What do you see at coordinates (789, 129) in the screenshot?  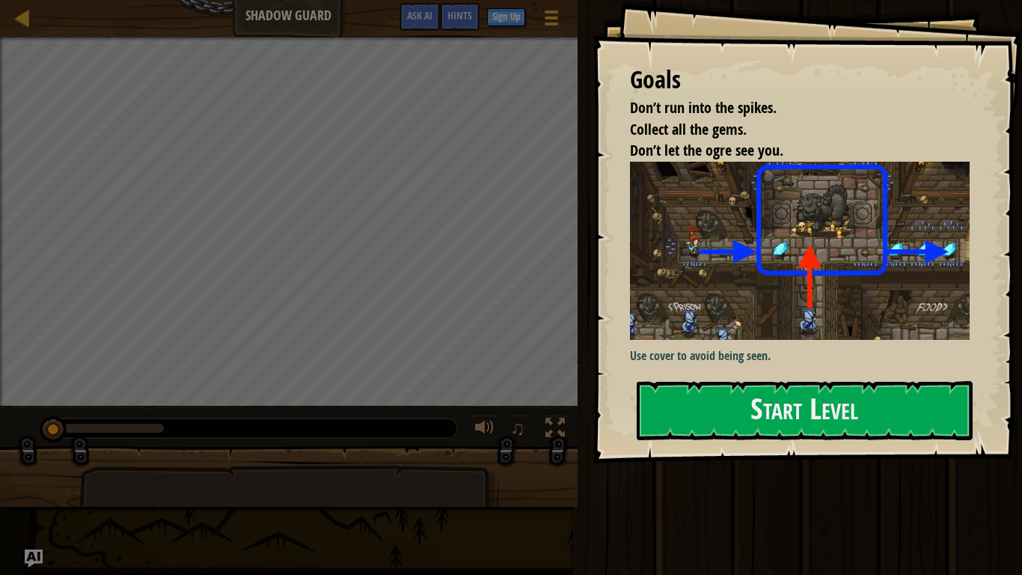 I see `li: Collect all the gems.` at bounding box center [789, 129].